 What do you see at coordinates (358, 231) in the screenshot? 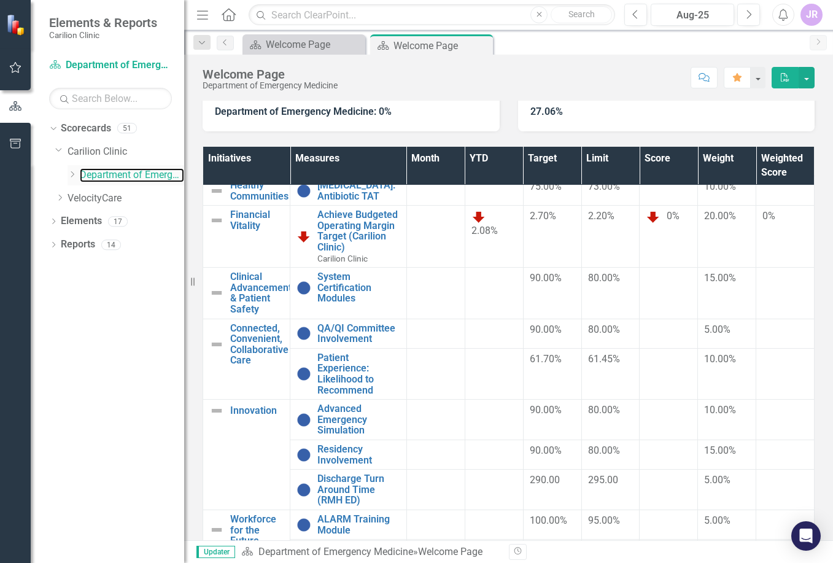
I see `a: Achieve Budgeted Operating Margin Target (Carilion Clinic)` at bounding box center [358, 231].